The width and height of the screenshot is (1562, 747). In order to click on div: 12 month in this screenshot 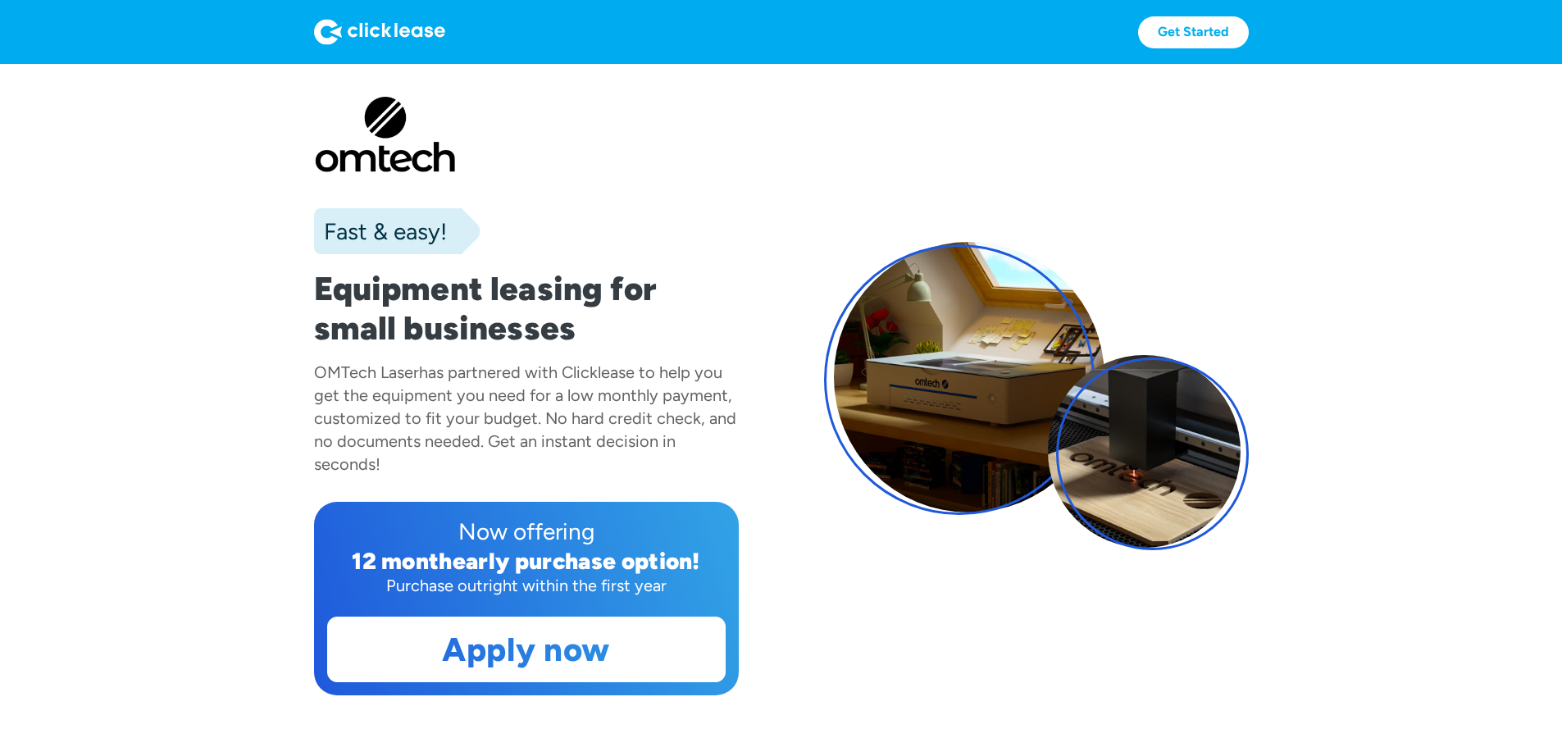, I will do `click(402, 561)`.